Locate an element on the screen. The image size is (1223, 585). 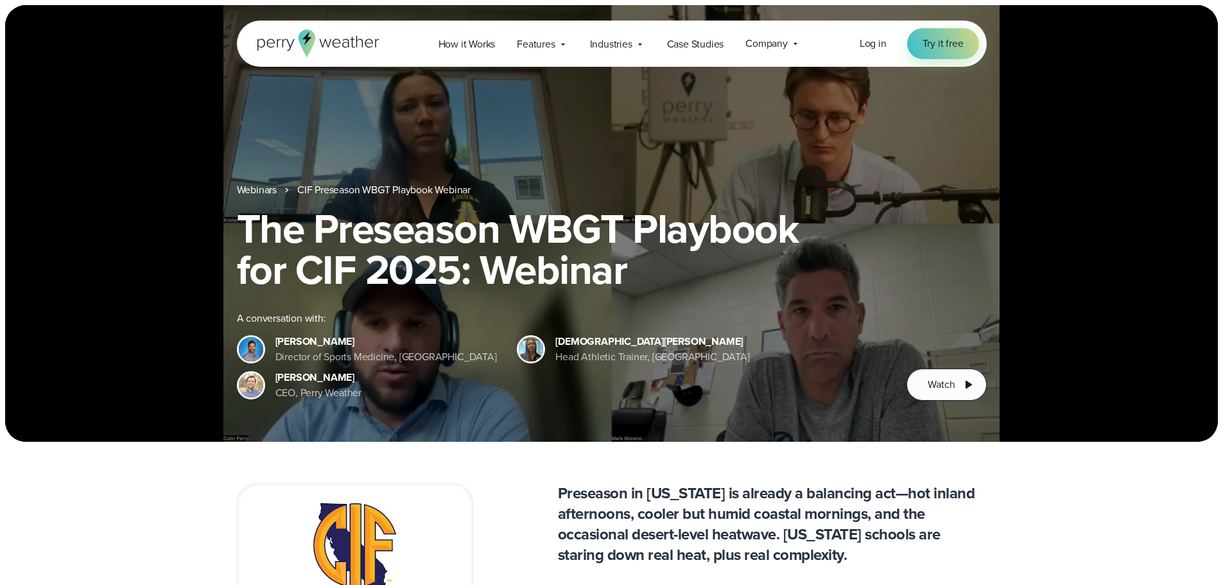
span: Features is located at coordinates (535, 44).